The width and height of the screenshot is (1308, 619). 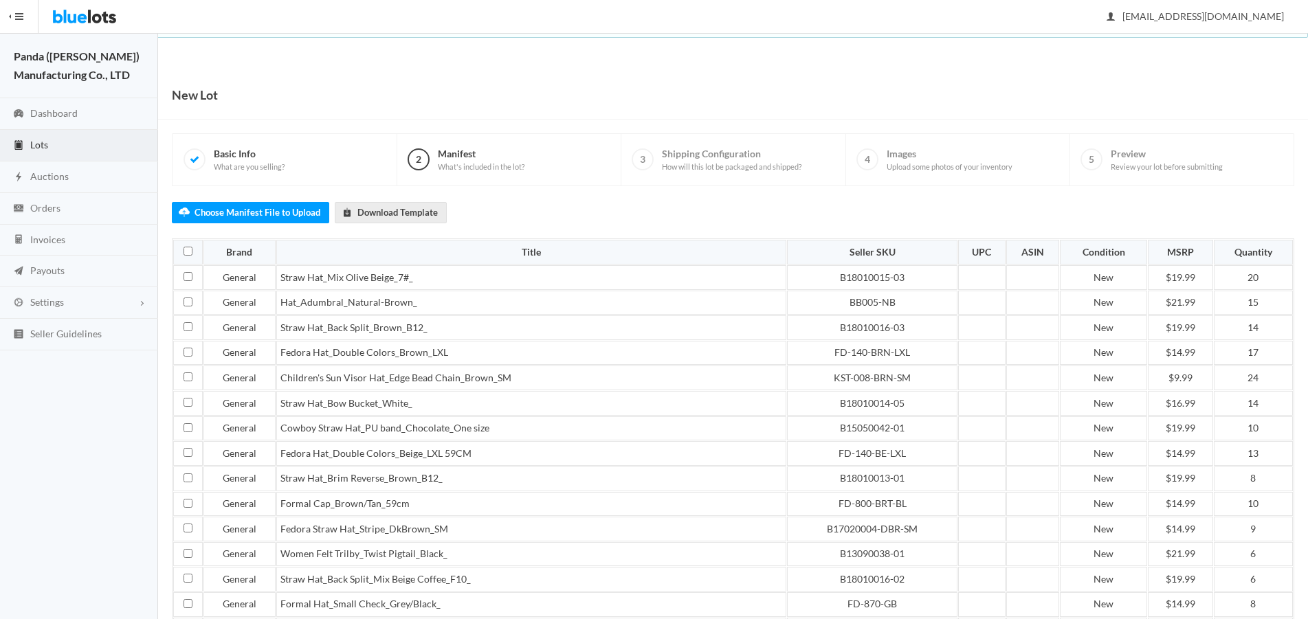 What do you see at coordinates (872, 504) in the screenshot?
I see `td: FD-800-BRT-BL` at bounding box center [872, 504].